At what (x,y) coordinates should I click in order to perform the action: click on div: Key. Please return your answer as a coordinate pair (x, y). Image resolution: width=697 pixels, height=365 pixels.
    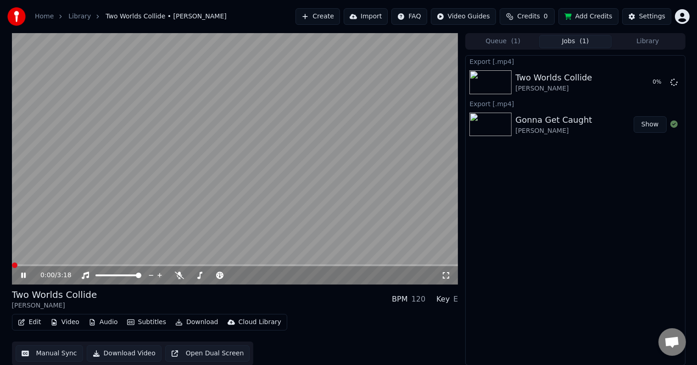
    Looking at the image, I should click on (443, 299).